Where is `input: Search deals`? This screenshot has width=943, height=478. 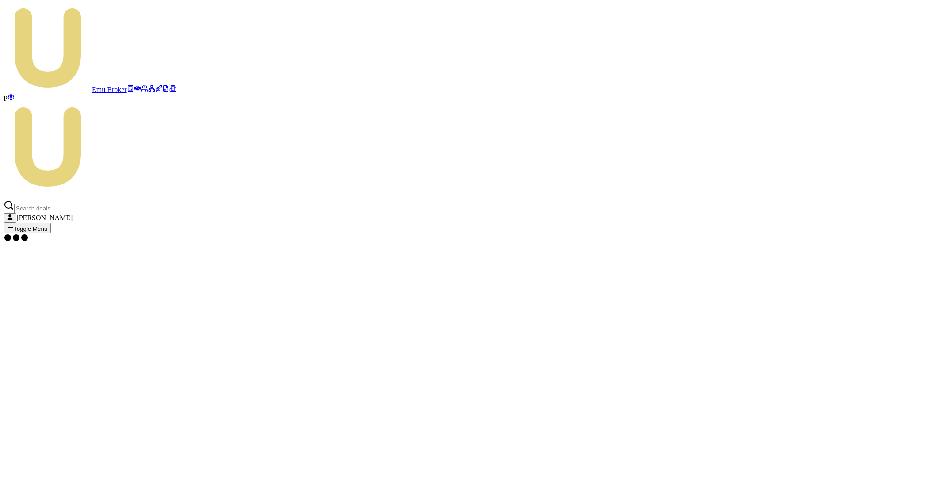 input: Search deals is located at coordinates (53, 208).